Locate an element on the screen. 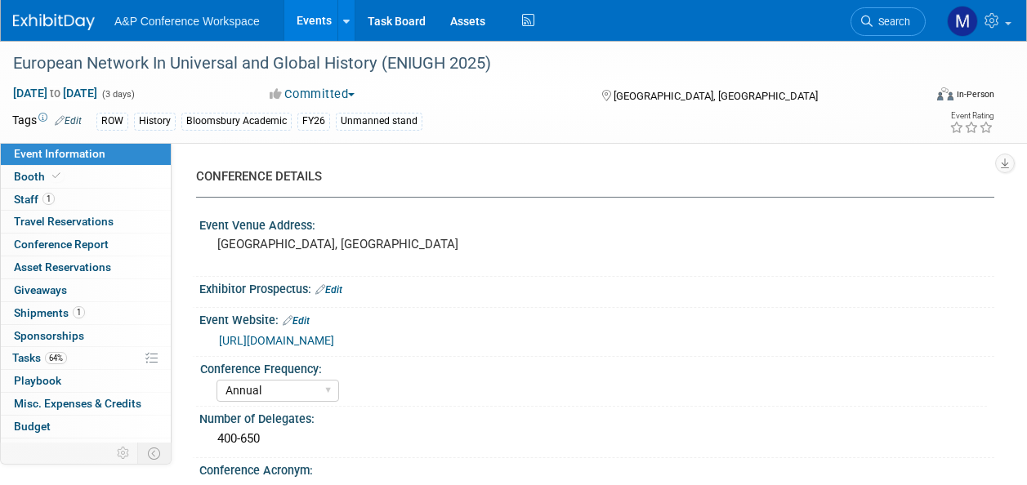  div: Event Format is located at coordinates (923, 97).